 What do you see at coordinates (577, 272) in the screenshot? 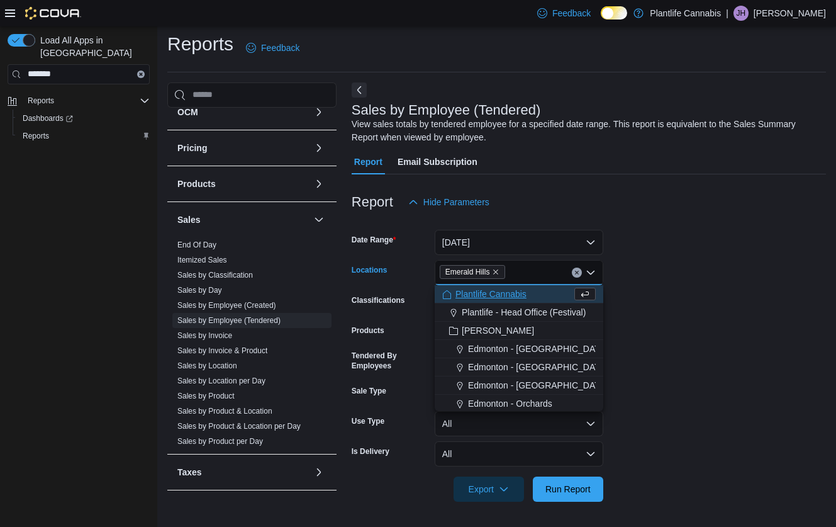
I see `button: Clear input` at bounding box center [577, 272].